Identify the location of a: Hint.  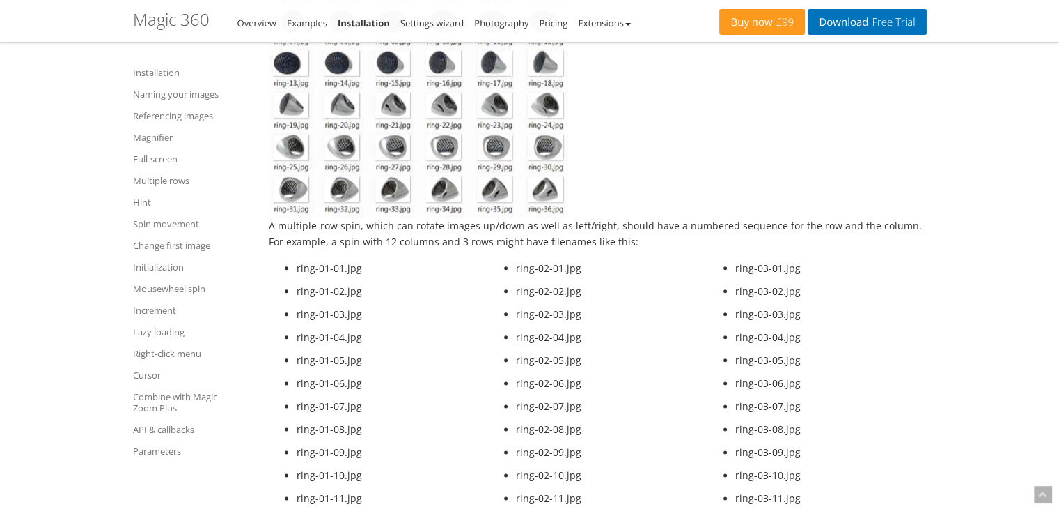
(192, 202).